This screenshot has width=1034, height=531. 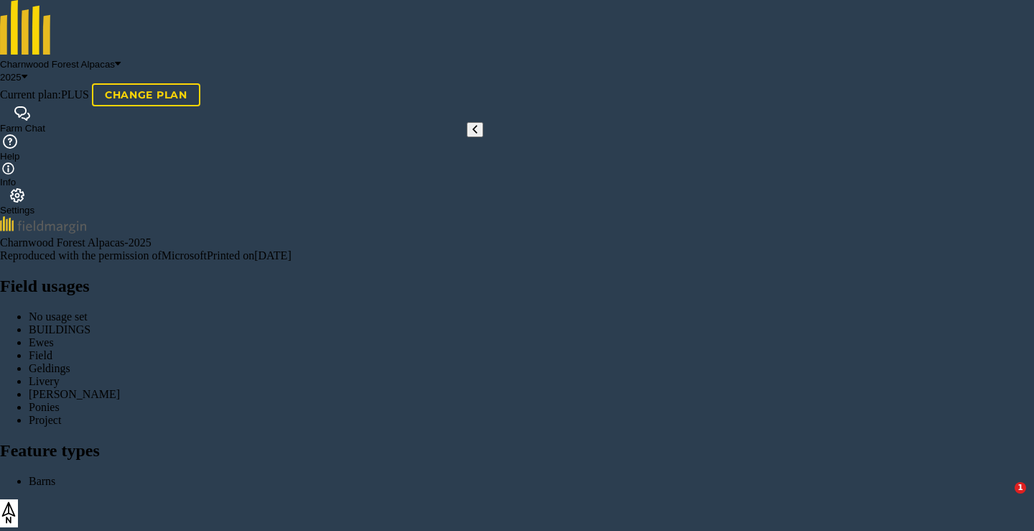 I want to click on div: Project, so click(x=531, y=420).